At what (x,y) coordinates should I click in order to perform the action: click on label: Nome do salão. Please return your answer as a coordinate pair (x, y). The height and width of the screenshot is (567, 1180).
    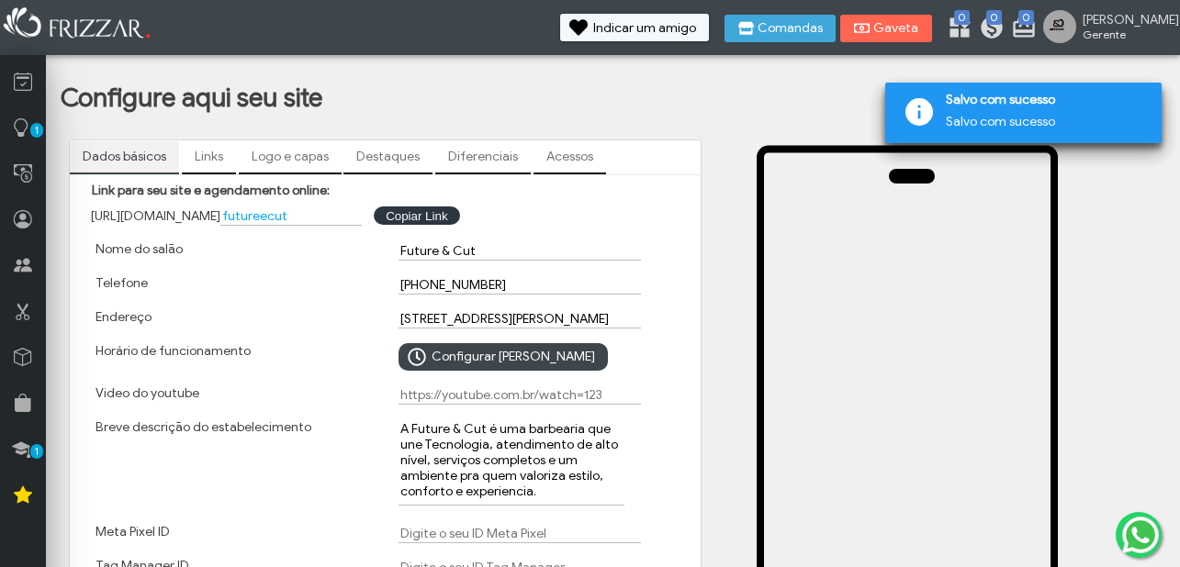
    Looking at the image, I should click on (139, 249).